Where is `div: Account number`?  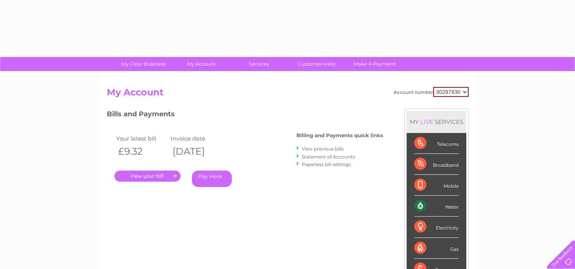
div: Account number is located at coordinates (431, 92).